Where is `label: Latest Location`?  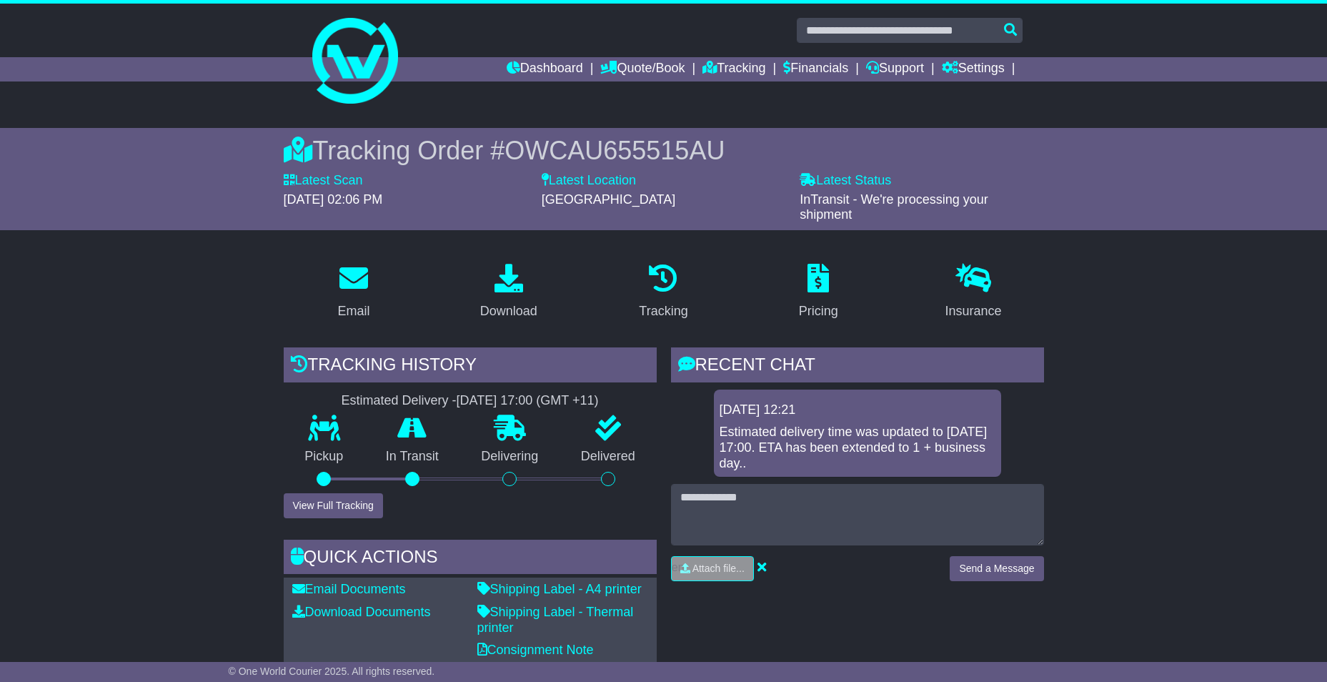 label: Latest Location is located at coordinates (589, 181).